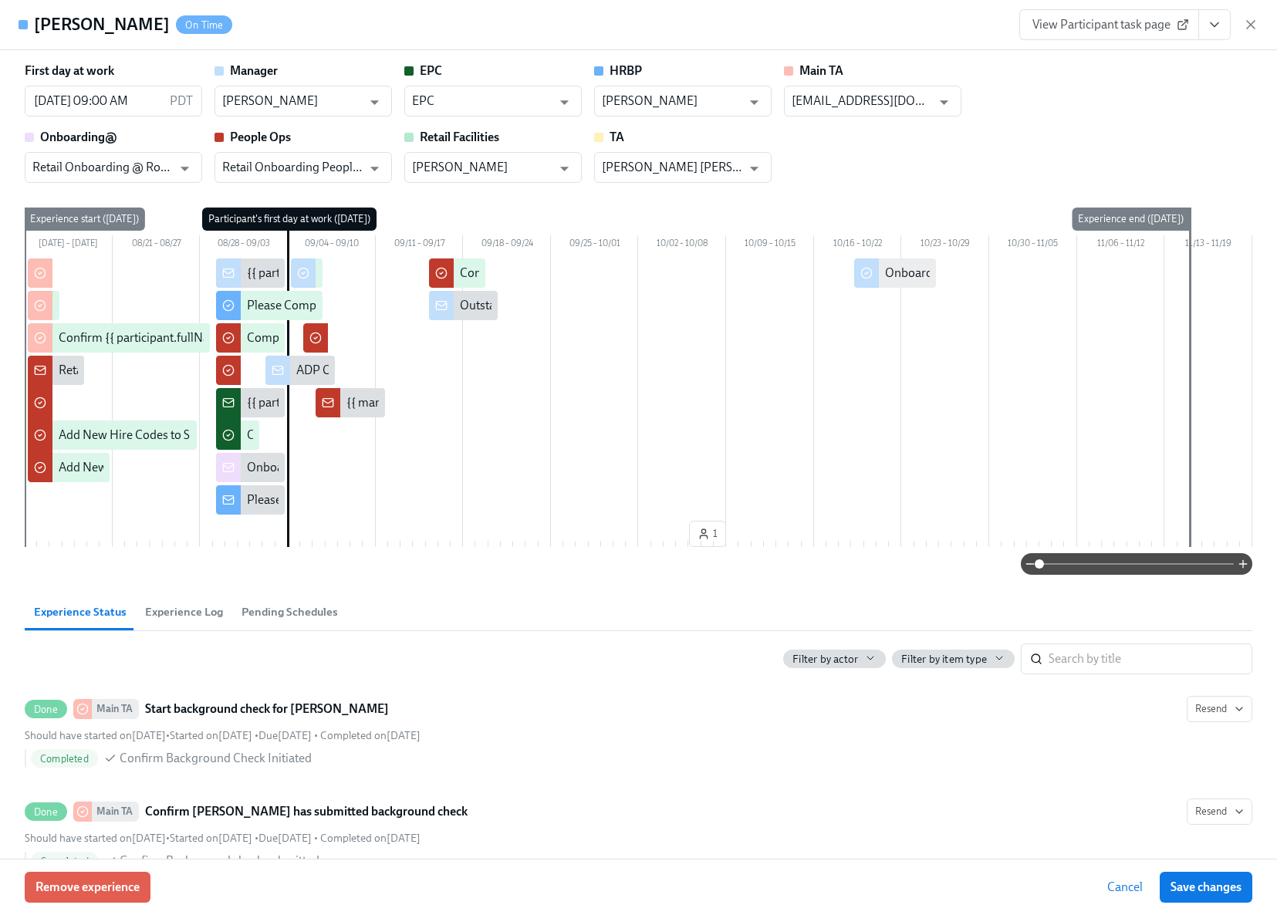  Describe the element at coordinates (1125, 887) in the screenshot. I see `button: Cancel` at that location.